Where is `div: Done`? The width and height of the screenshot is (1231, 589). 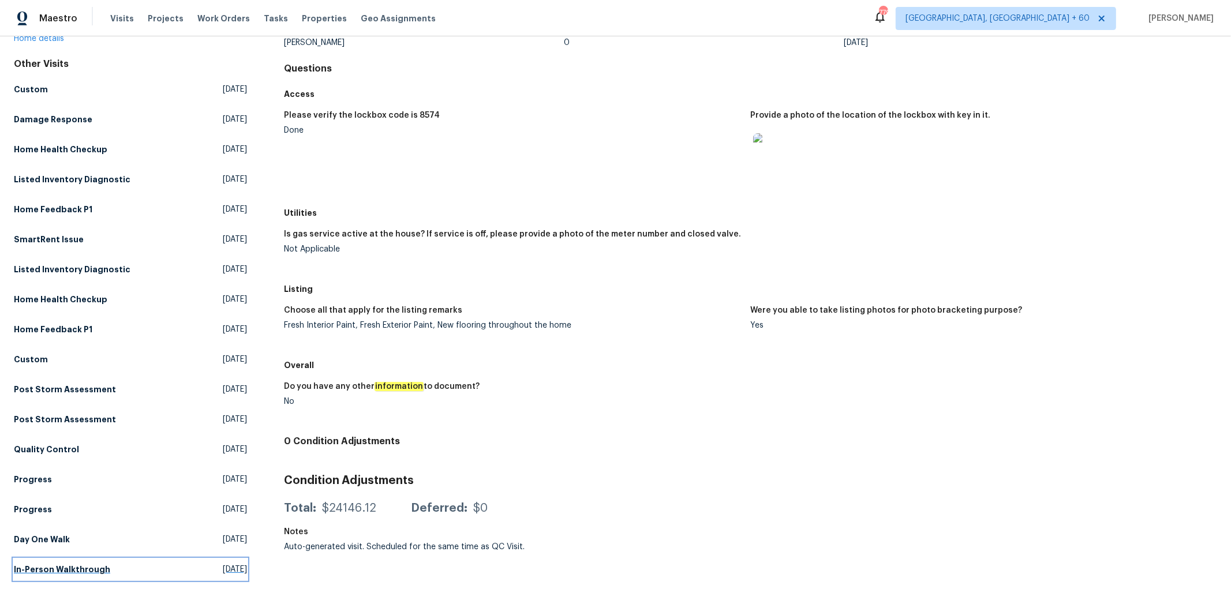
div: Done is located at coordinates (513, 130).